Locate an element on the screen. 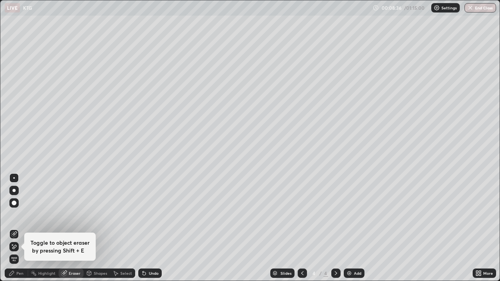 This screenshot has width=500, height=281. div: Shapes is located at coordinates (100, 273).